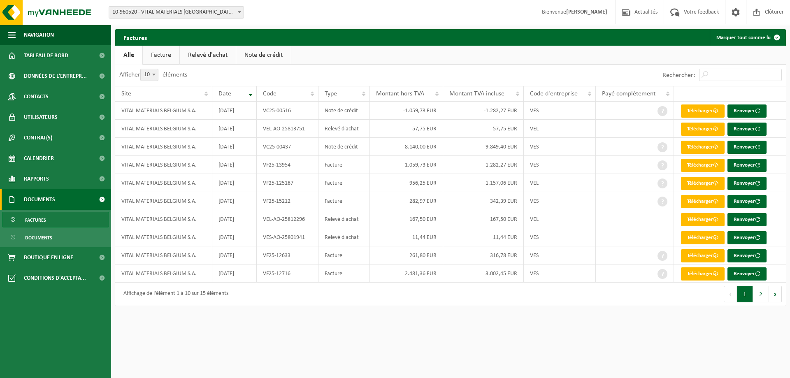 The height and width of the screenshot is (378, 790). Describe the element at coordinates (484, 201) in the screenshot. I see `td: 342,39 EUR` at that location.